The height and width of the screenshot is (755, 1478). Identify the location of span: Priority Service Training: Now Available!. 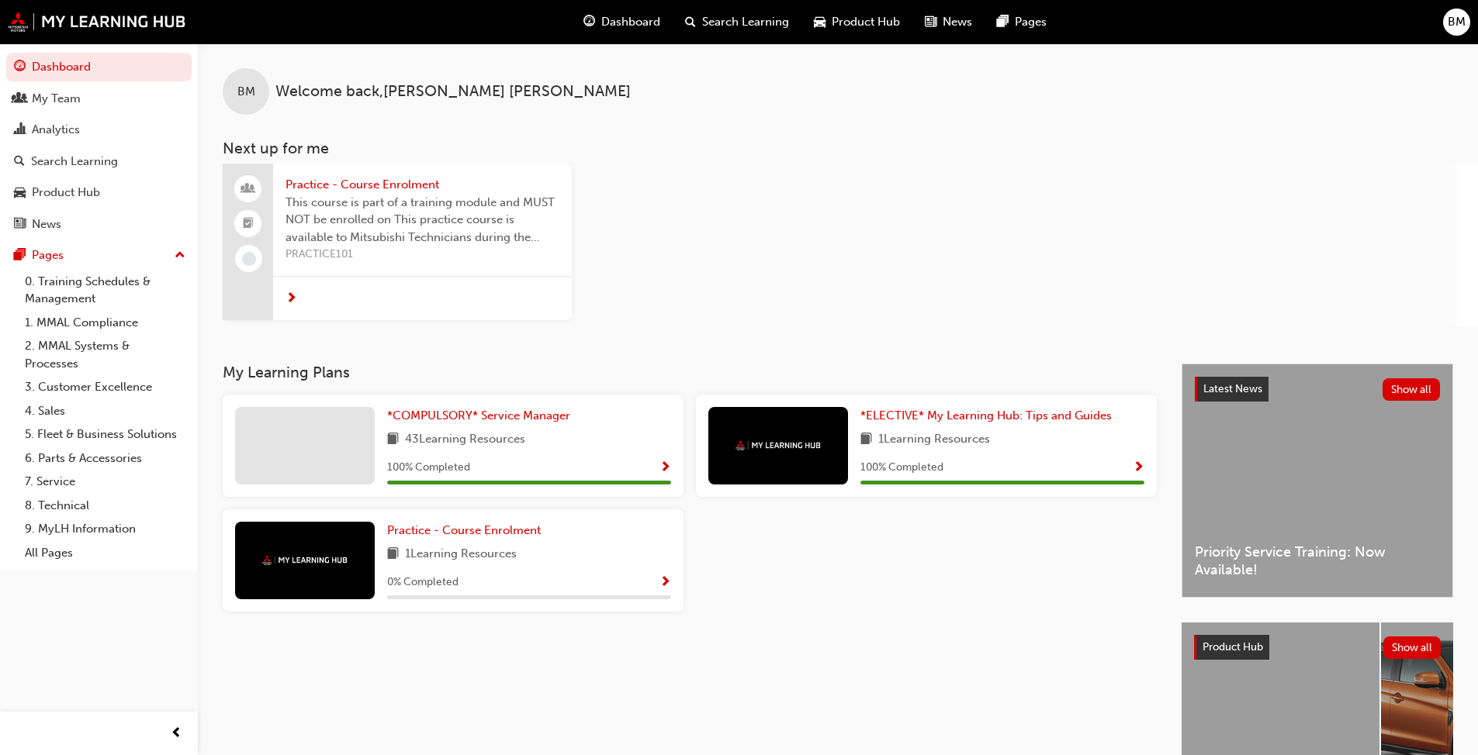
(1317, 561).